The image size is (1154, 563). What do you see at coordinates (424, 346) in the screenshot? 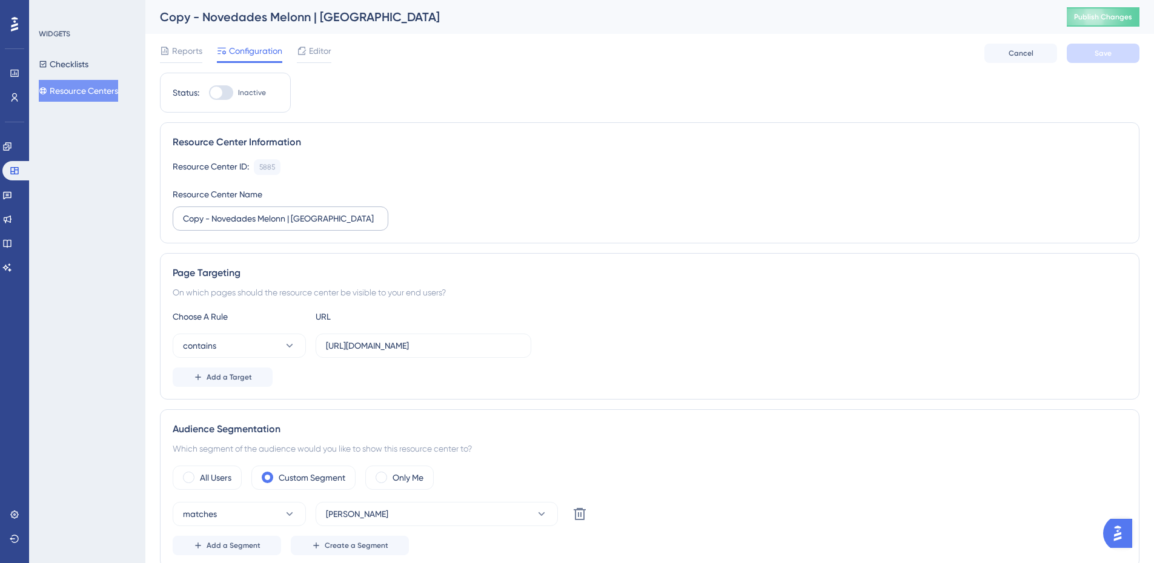
I see `input: yourwebsite.com/path` at bounding box center [424, 346].